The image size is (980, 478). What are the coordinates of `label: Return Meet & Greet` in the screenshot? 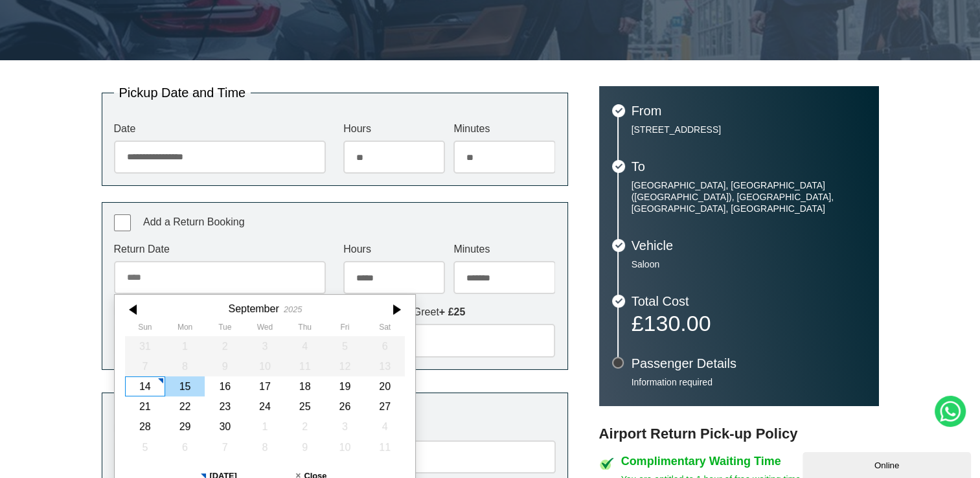 It's located at (449, 312).